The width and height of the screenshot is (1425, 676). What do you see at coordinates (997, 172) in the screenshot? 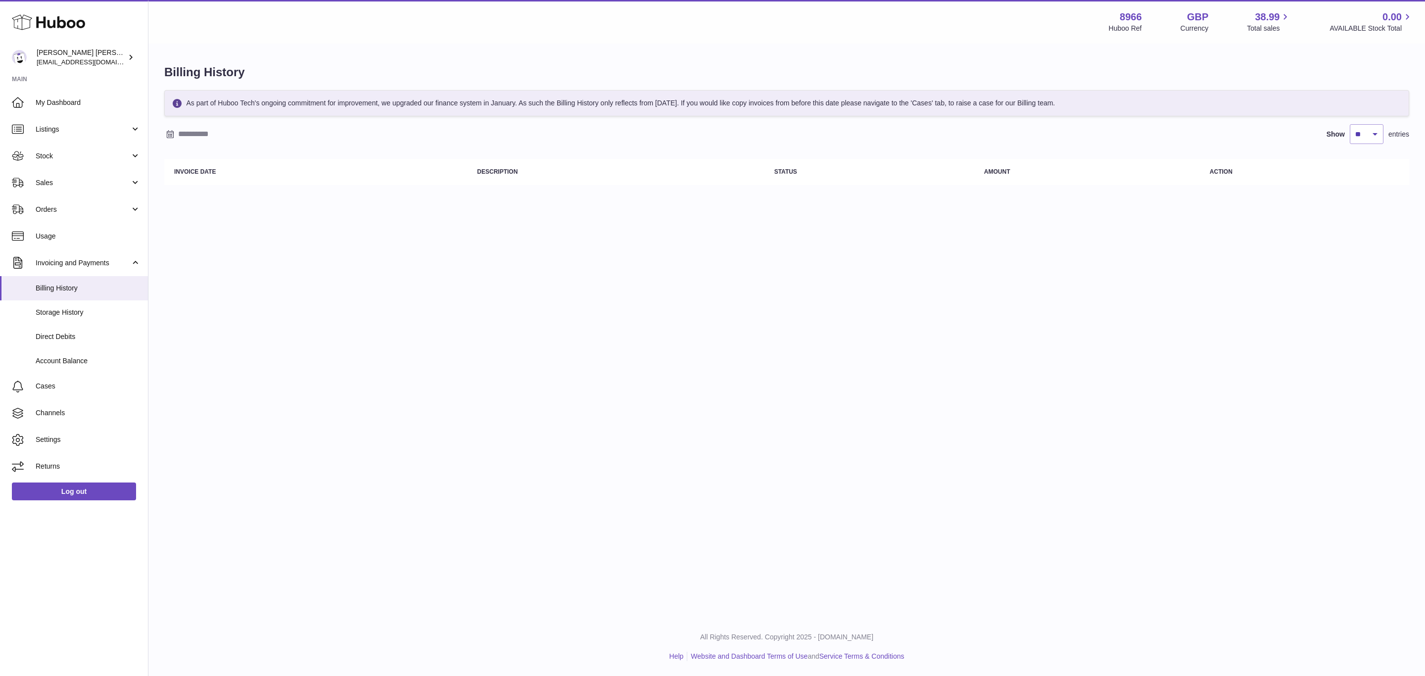
I see `strong: Amount` at bounding box center [997, 172].